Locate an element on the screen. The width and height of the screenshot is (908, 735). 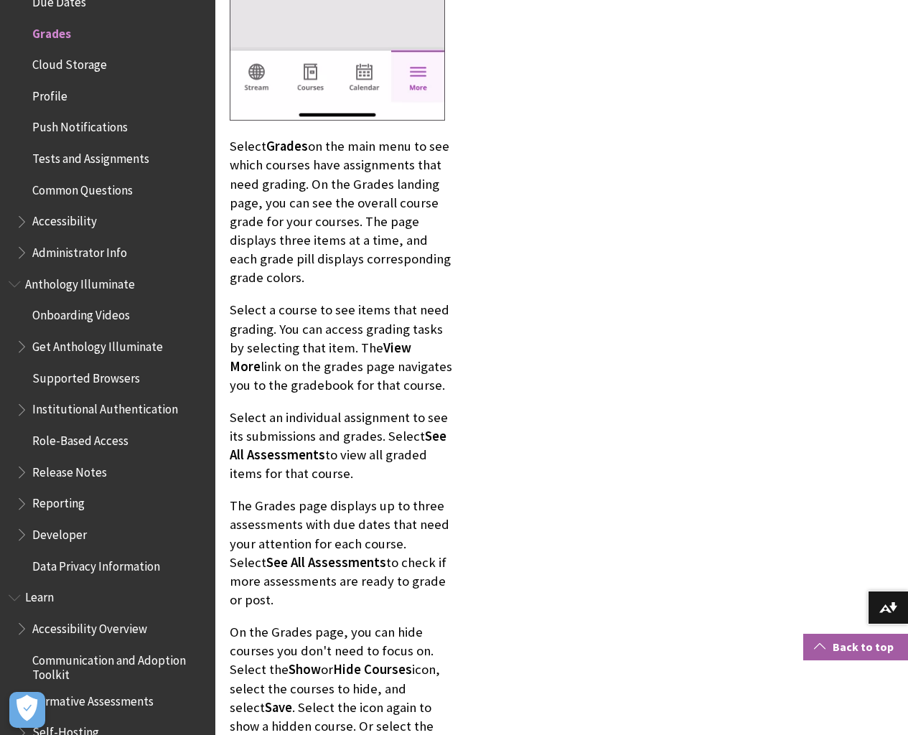
span: Role-Based Access is located at coordinates (80, 438).